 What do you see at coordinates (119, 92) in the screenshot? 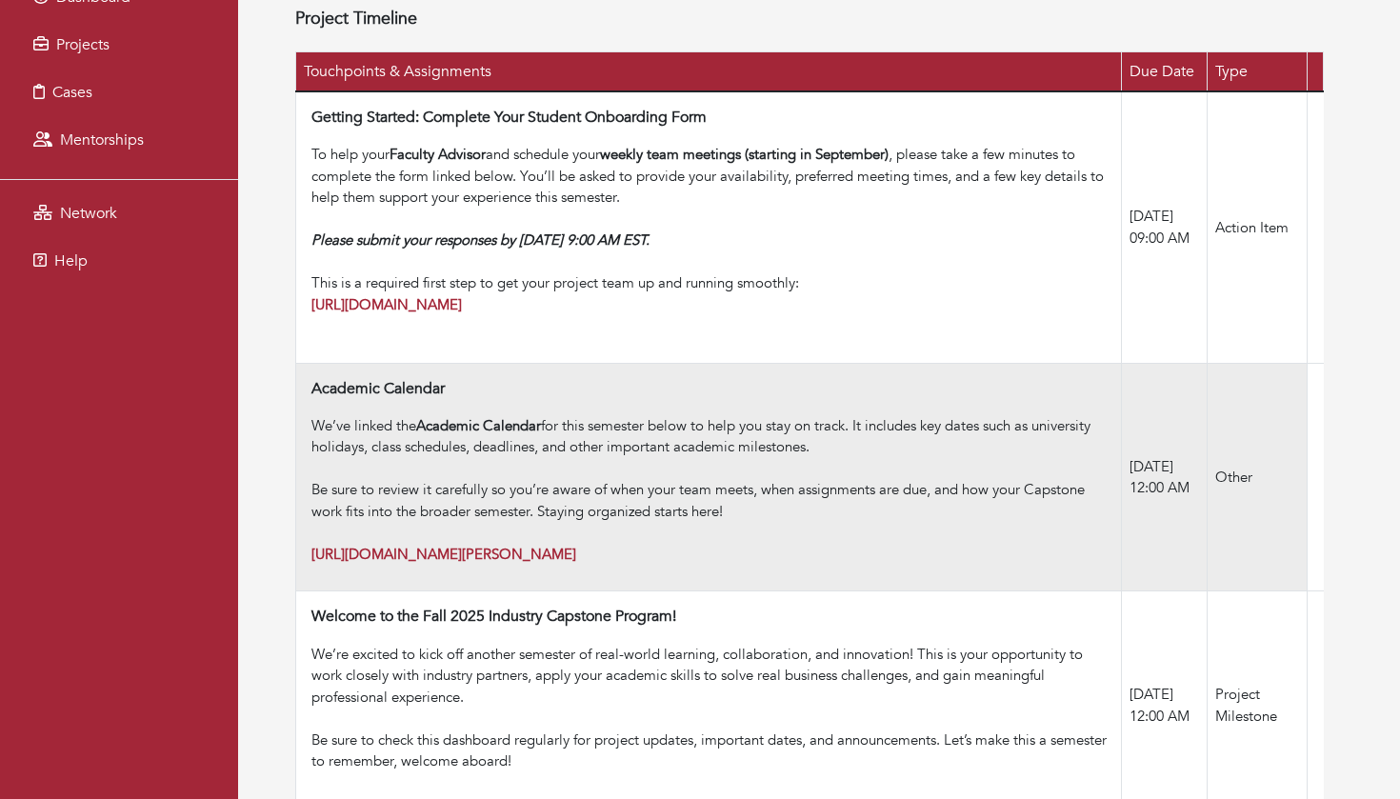
I see `a: Cases` at bounding box center [119, 92].